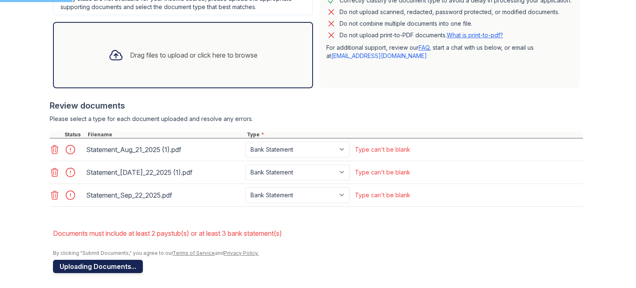  What do you see at coordinates (164, 195) in the screenshot?
I see `div: Statement_Sep_22_2025.pdf` at bounding box center [164, 195].